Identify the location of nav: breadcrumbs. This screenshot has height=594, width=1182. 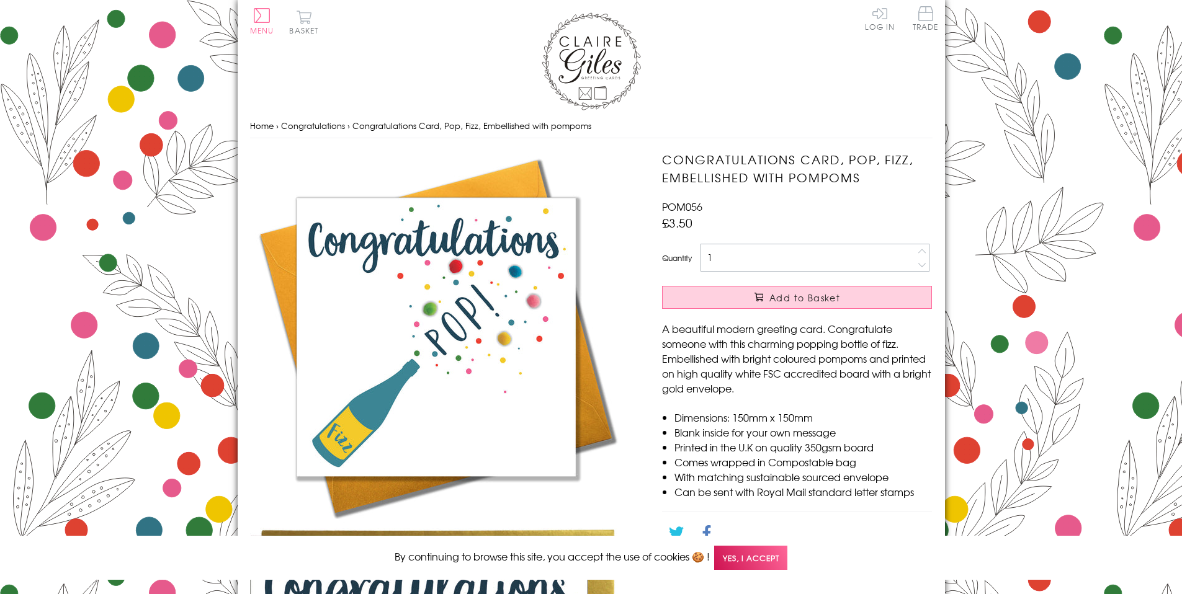
(591, 126).